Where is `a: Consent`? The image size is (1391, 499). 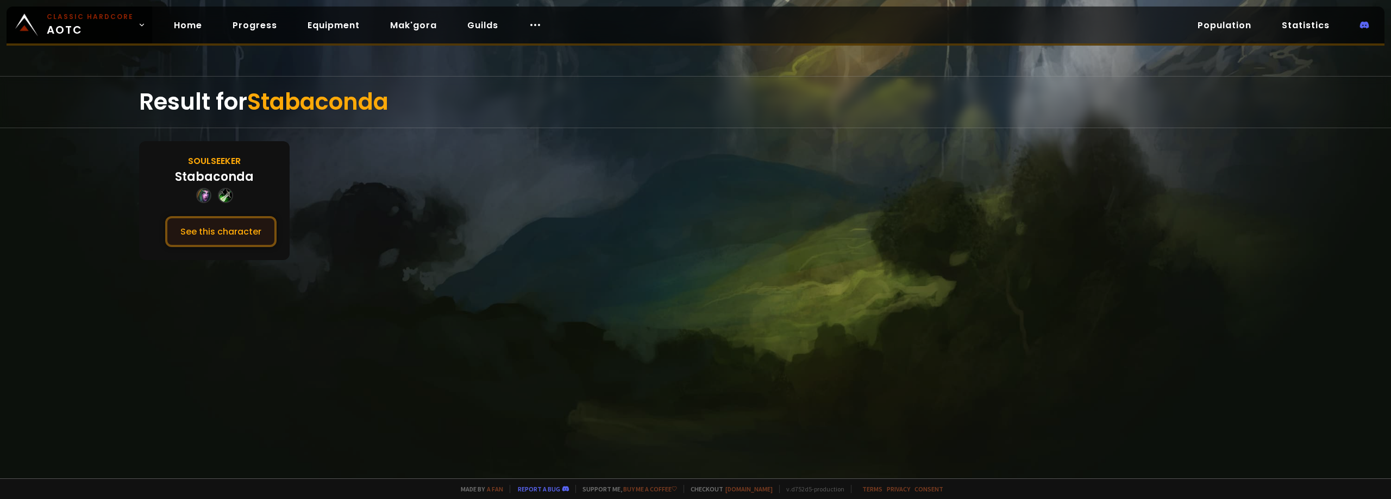 a: Consent is located at coordinates (928, 489).